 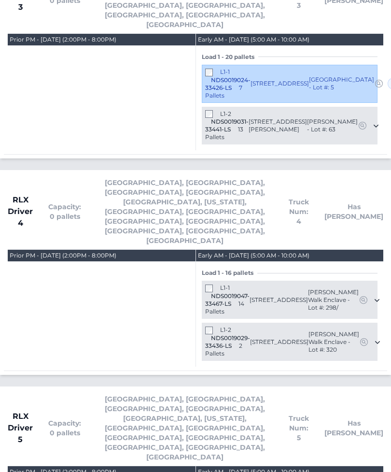 I want to click on span: Load 1 - 20 pallets, so click(x=230, y=57).